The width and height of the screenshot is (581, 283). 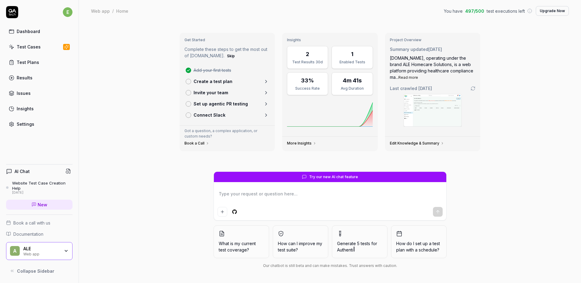 What do you see at coordinates (352, 62) in the screenshot?
I see `div: Enabled Tests` at bounding box center [352, 62].